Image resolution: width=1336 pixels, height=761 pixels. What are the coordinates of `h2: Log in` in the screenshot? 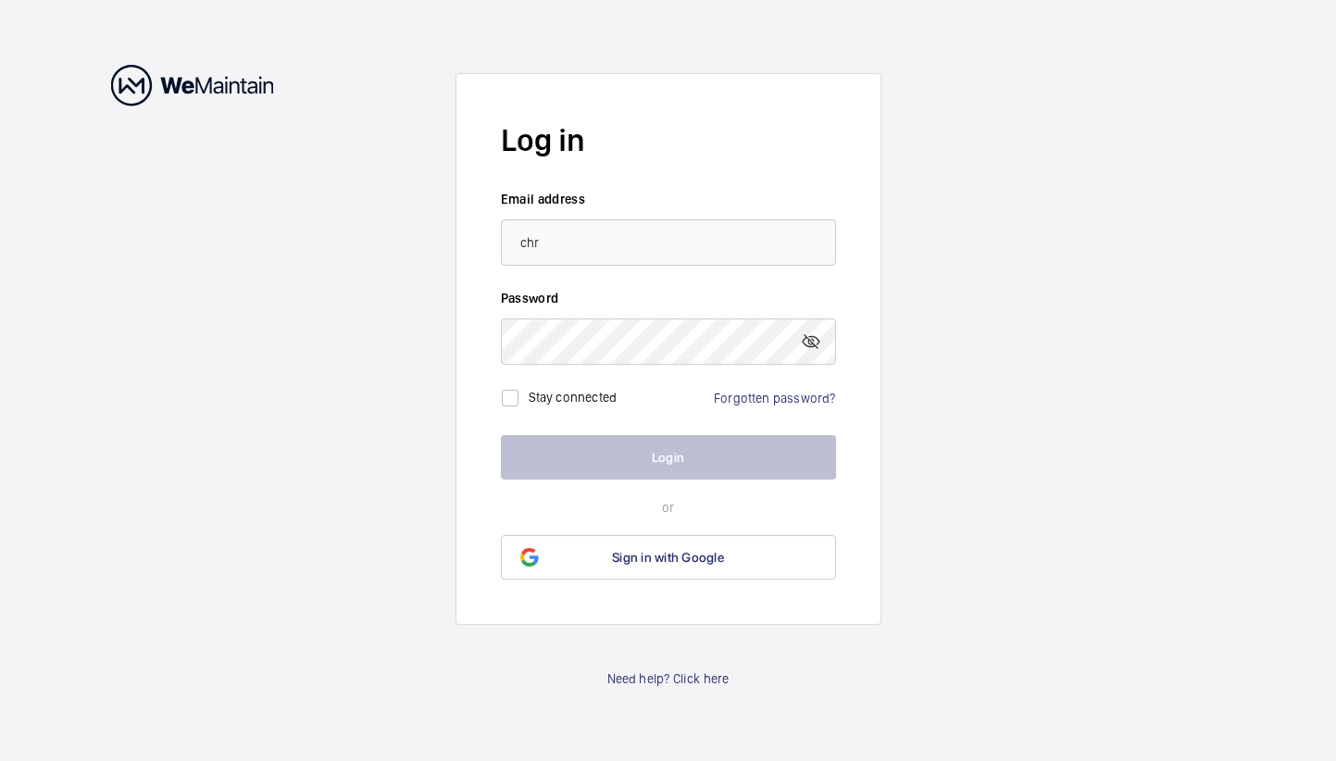 It's located at (668, 140).